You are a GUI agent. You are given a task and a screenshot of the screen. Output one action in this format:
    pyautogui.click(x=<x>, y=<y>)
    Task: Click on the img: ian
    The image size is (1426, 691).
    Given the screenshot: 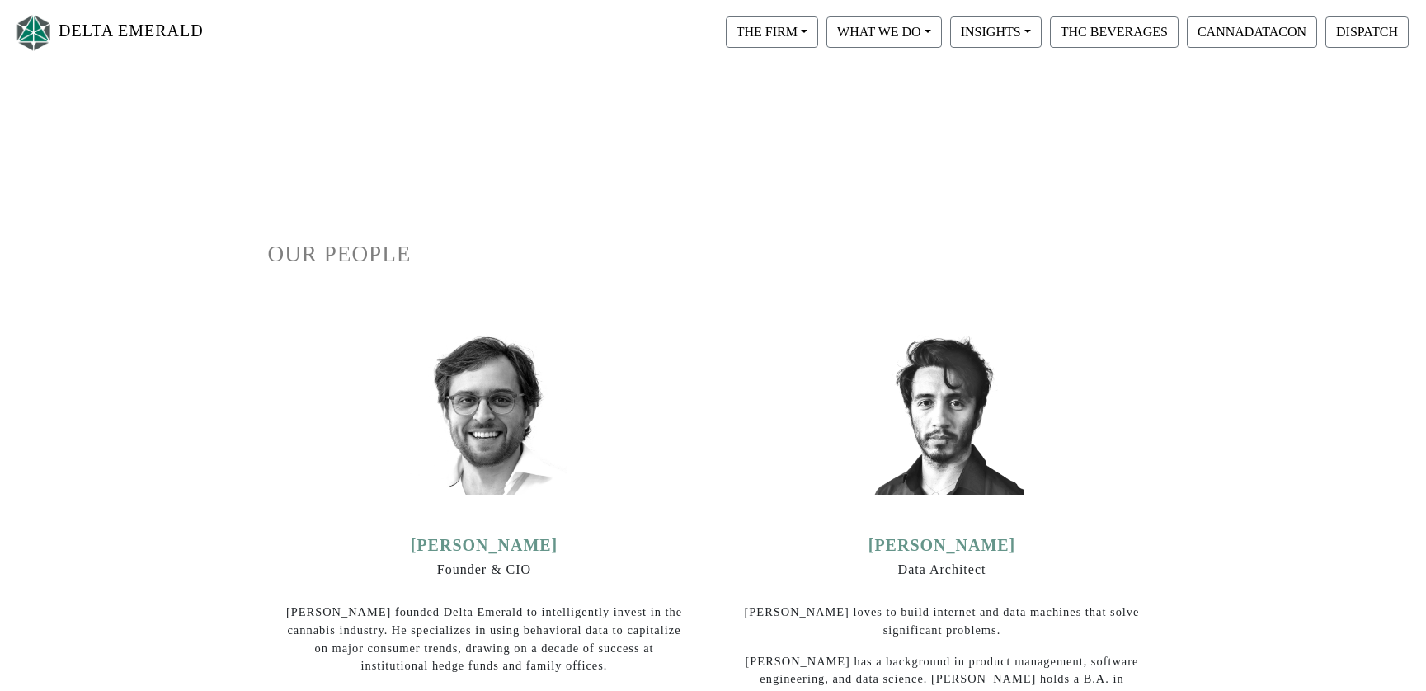 What is the action you would take?
    pyautogui.click(x=484, y=412)
    